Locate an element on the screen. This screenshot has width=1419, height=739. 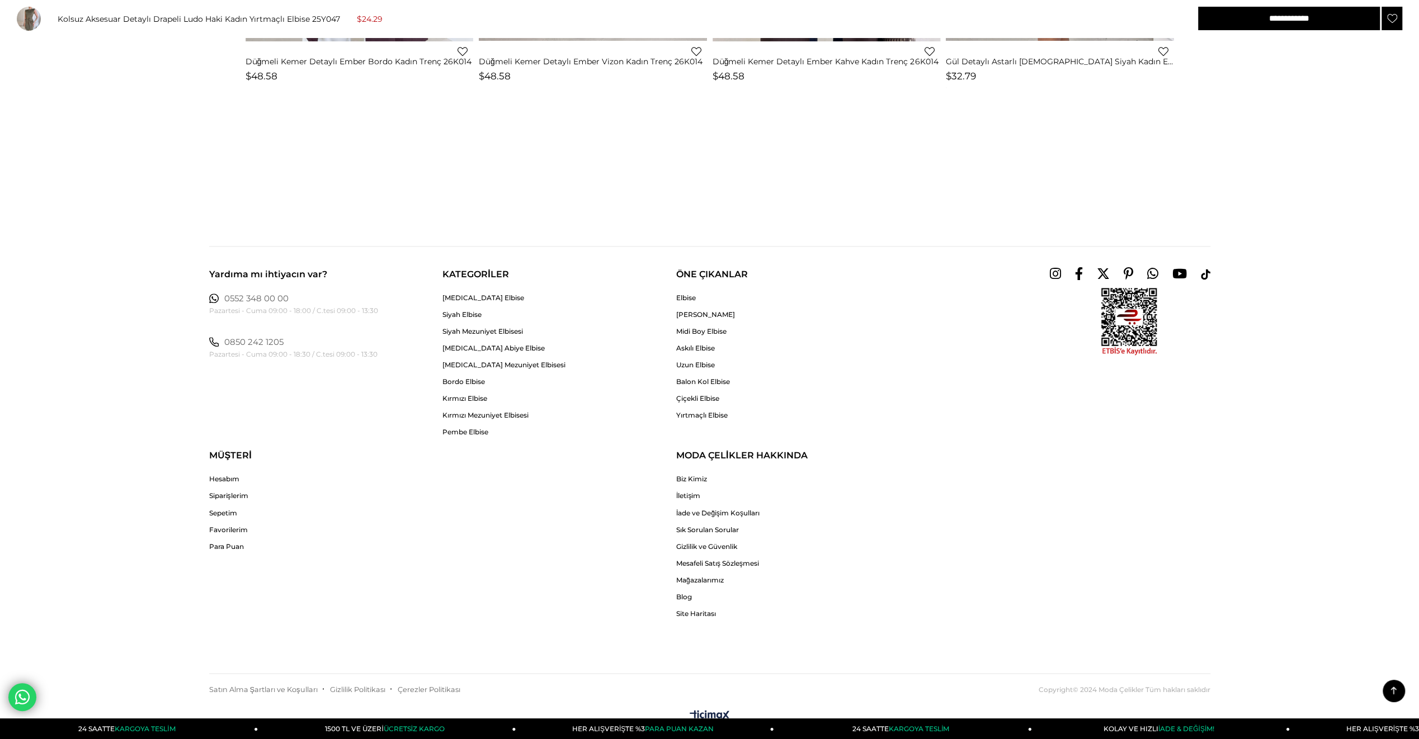
a: Biz Kimiz is located at coordinates (718, 479).